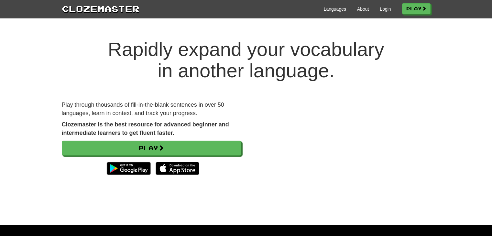  I want to click on p: Play through thousands of fill-in-the-blank sentences in over 50 languages, learn in context, and..., so click(151, 109).